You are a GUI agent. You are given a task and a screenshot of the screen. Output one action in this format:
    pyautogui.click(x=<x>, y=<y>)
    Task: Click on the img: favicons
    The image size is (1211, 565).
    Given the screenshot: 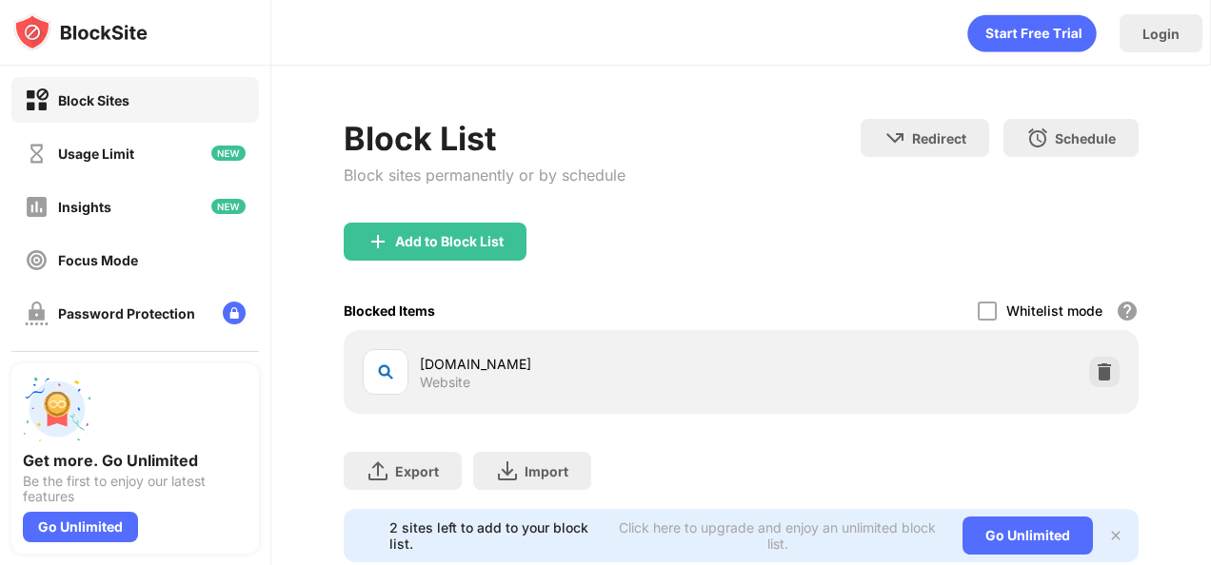 What is the action you would take?
    pyautogui.click(x=385, y=372)
    